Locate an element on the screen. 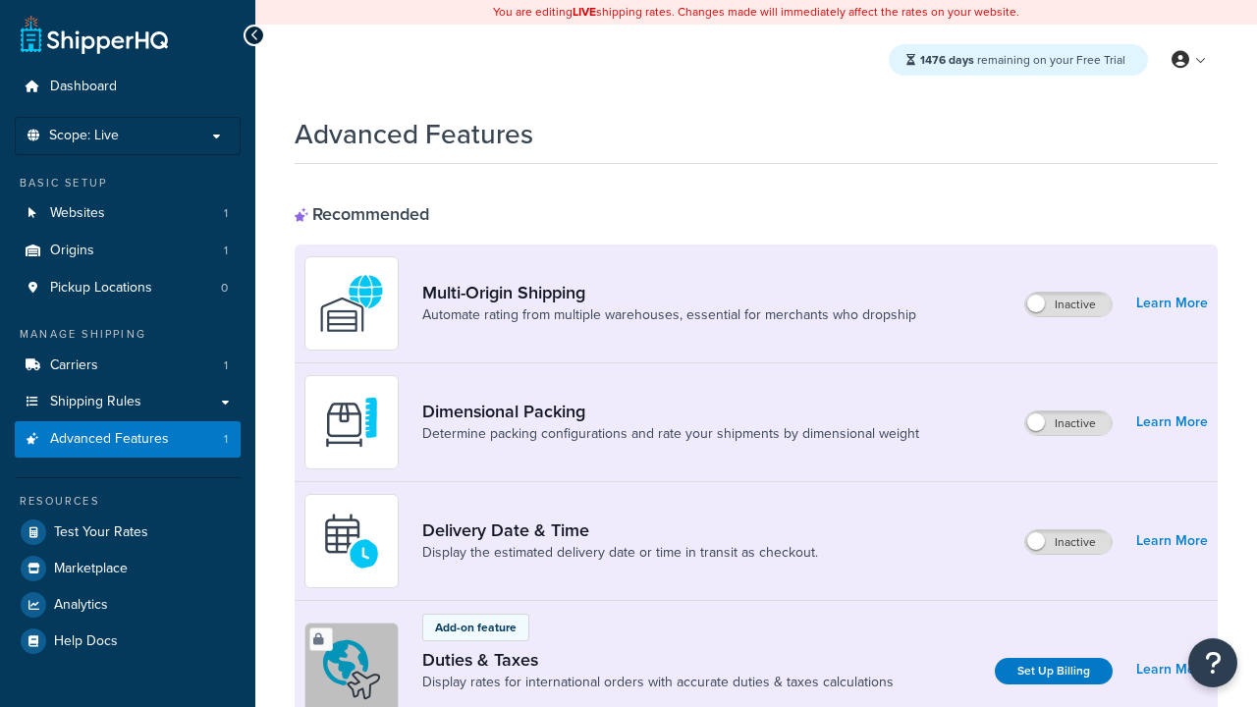 This screenshot has height=707, width=1257. span: Scope: Live is located at coordinates (83, 136).